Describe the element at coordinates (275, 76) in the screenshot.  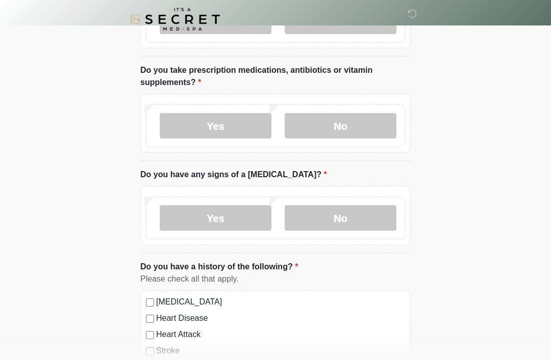
I see `label: Do you take prescription medications, antibiotics or vitamin supplements?` at that location.